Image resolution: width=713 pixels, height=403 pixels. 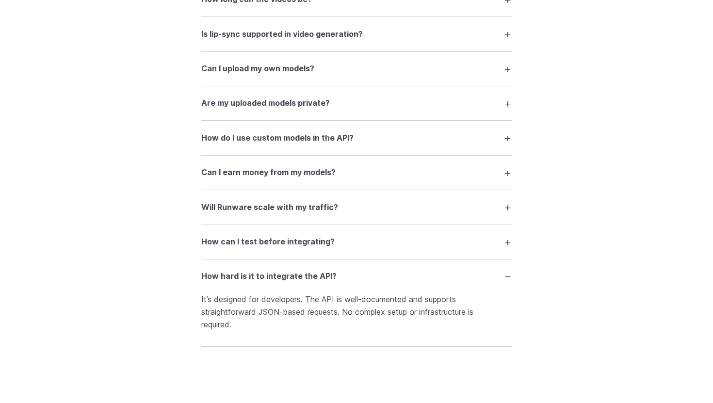 I want to click on h3: Is lip-sync supported in video generation?, so click(x=282, y=34).